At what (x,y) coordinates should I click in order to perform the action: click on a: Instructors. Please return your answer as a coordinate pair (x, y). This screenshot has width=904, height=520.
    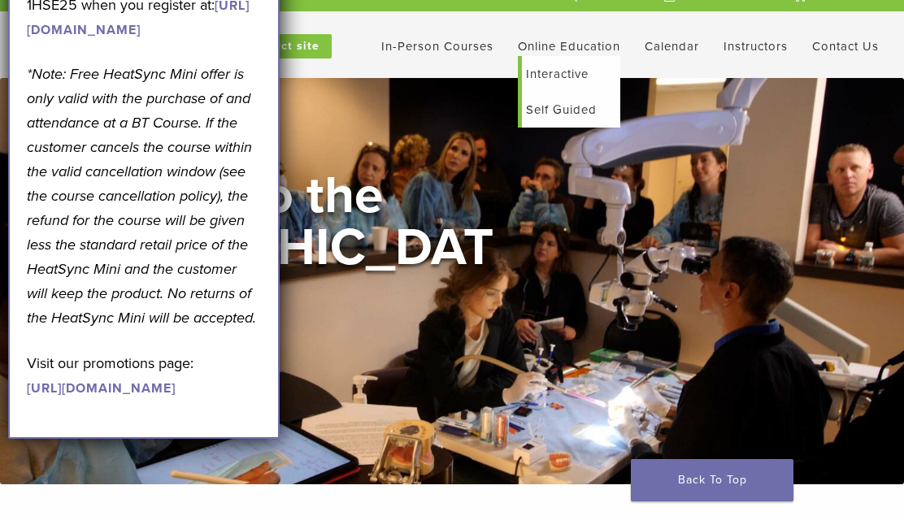
    Looking at the image, I should click on (755, 46).